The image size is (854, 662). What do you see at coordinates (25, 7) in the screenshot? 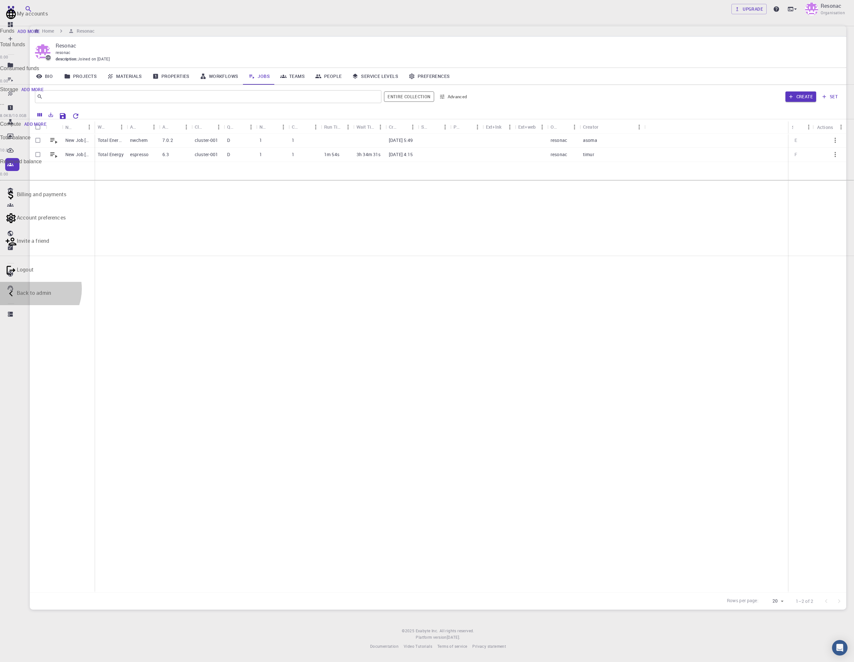
I see `span: Support` at bounding box center [25, 7].